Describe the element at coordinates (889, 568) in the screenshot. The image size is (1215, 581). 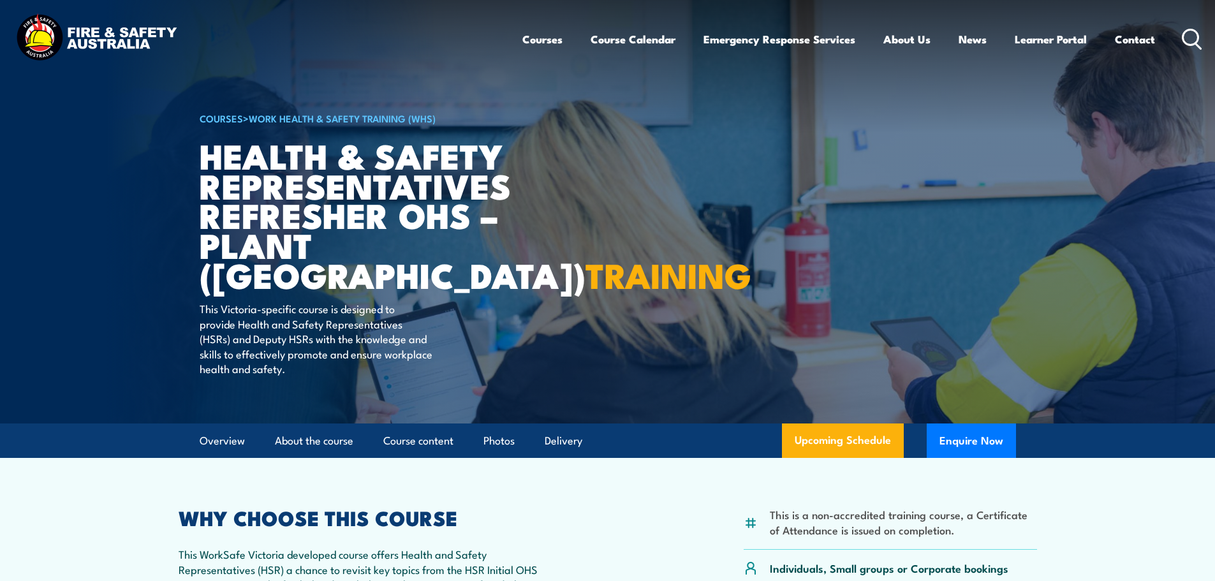
I see `p: Individuals, Small groups or Corporate bookings` at that location.